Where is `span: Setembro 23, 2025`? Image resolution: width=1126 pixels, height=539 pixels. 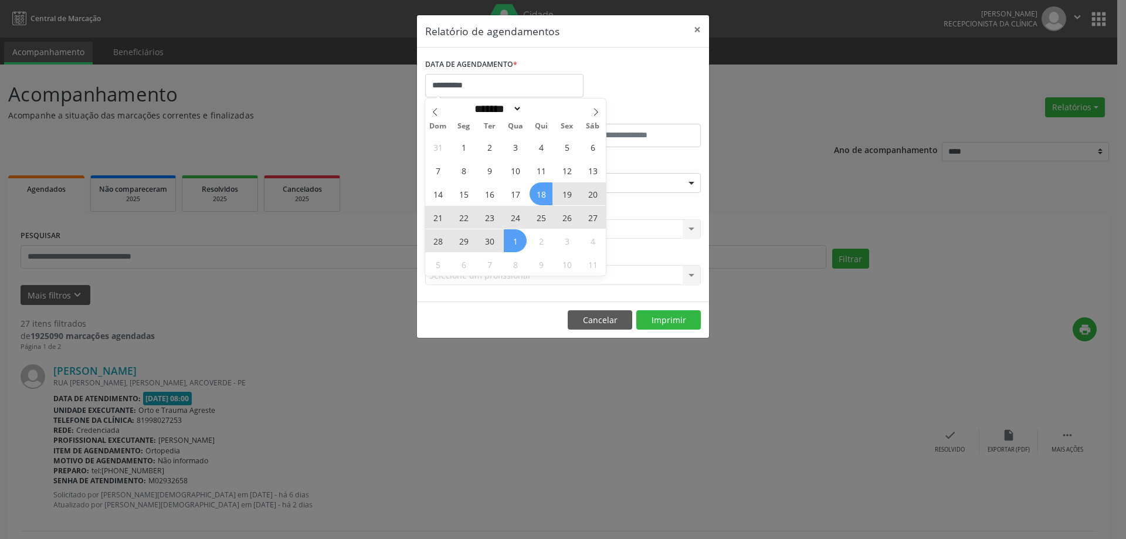 span: Setembro 23, 2025 is located at coordinates (489, 217).